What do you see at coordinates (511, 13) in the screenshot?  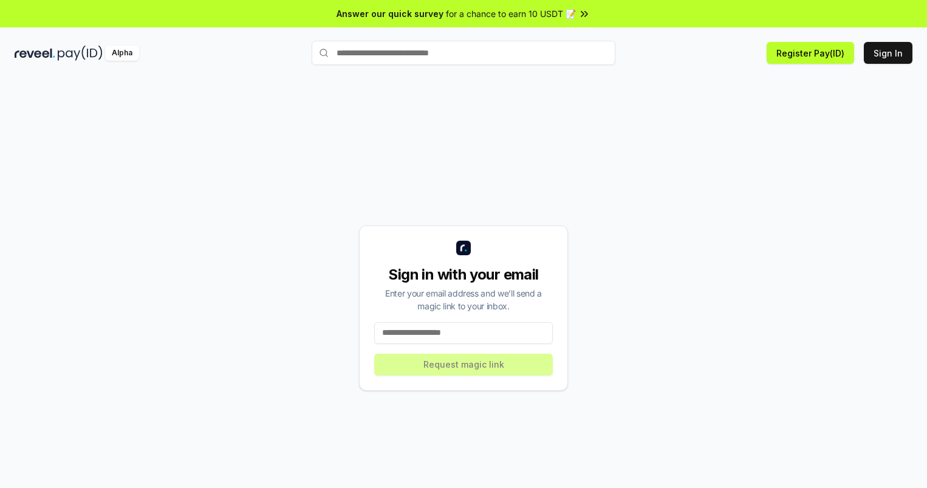 I see `span: for a chance to earn 10 USDT 📝` at bounding box center [511, 13].